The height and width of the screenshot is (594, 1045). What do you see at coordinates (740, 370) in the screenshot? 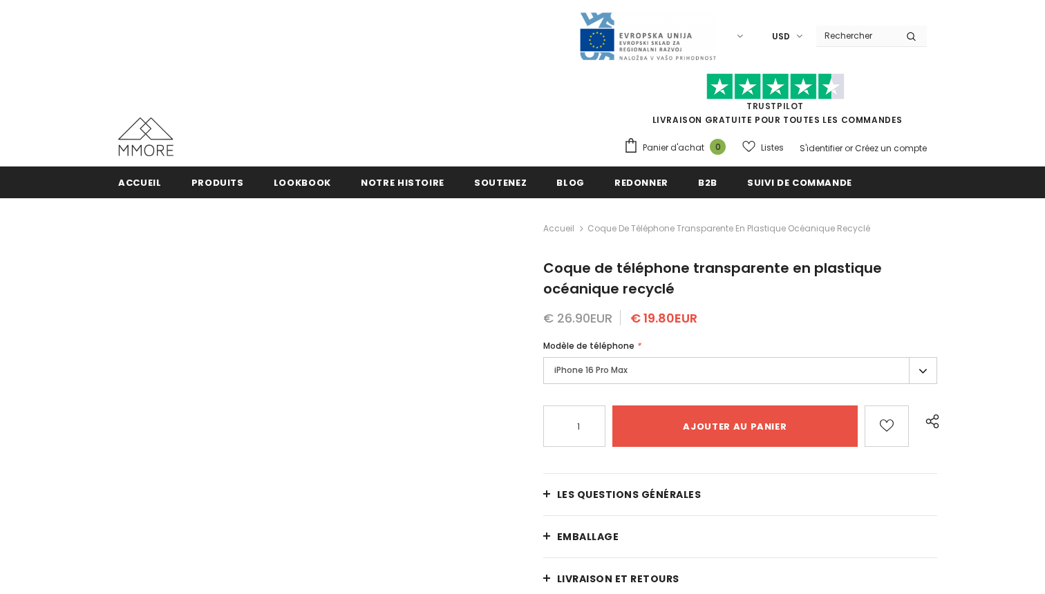
I see `label: iPhone 16 Pro Max` at bounding box center [740, 370].